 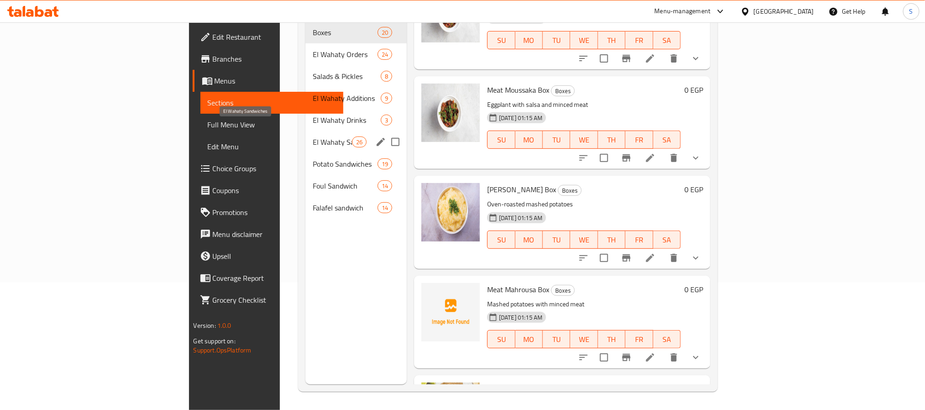 What do you see at coordinates (356, 186) in the screenshot?
I see `div: Foul Sandwich14` at bounding box center [356, 186].